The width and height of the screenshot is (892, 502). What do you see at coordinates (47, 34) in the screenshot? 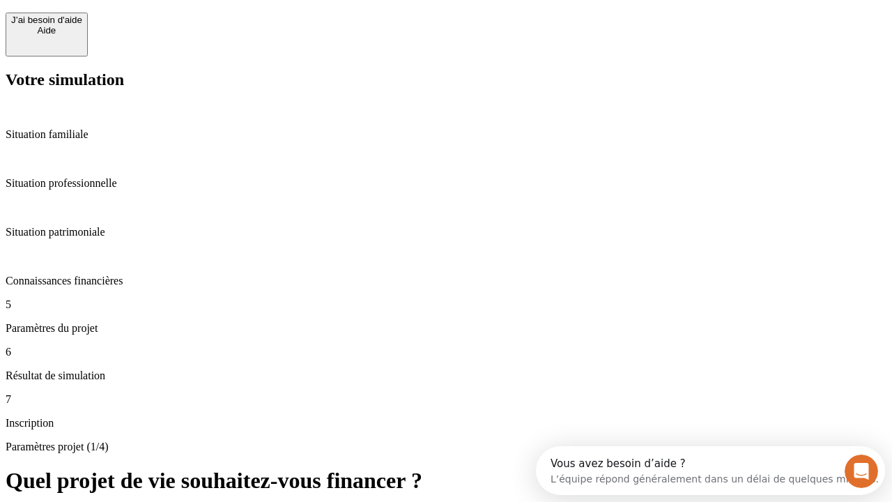
I see `button: J’ai besoin d'aideAide` at bounding box center [47, 34].